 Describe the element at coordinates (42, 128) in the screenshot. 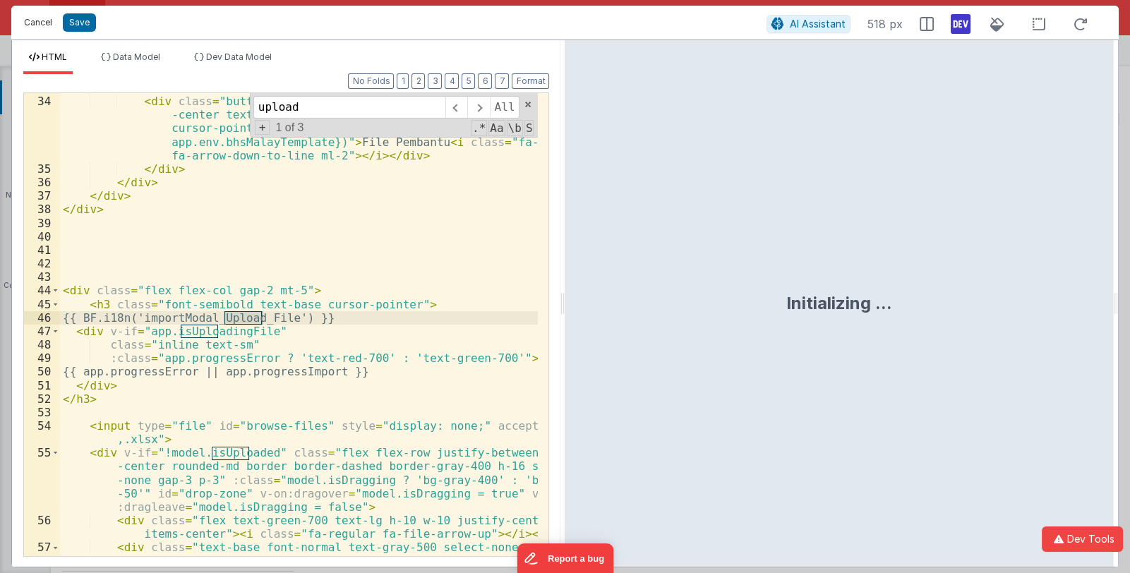

I see `div: 34` at that location.